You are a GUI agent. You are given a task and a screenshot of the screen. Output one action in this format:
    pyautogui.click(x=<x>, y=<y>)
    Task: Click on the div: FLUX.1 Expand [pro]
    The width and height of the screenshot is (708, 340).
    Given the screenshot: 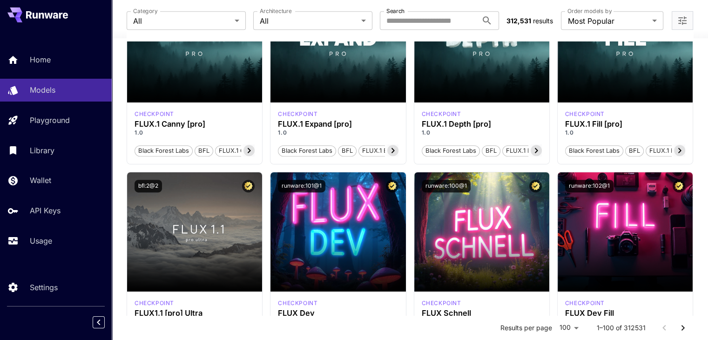 What is the action you would take?
    pyautogui.click(x=338, y=124)
    